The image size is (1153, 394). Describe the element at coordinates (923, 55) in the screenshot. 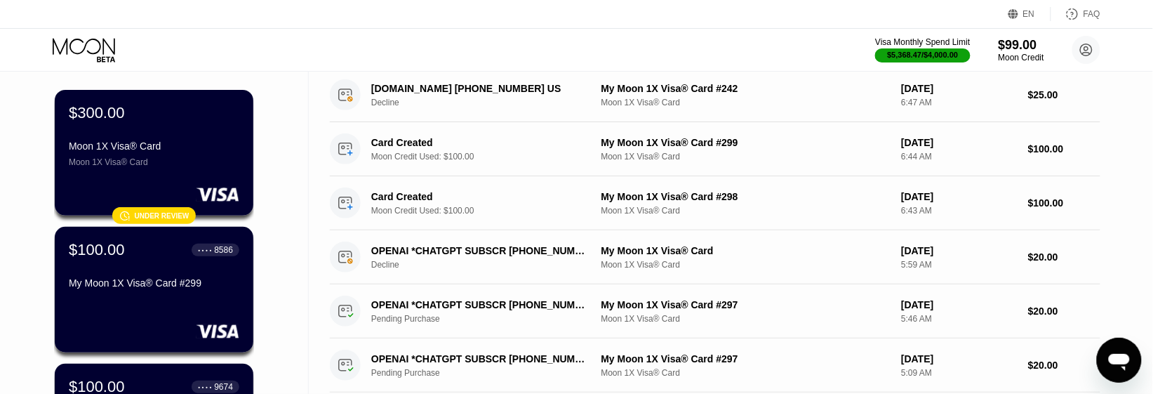

I see `div: $5,368.47 / $4,000.00` at that location.